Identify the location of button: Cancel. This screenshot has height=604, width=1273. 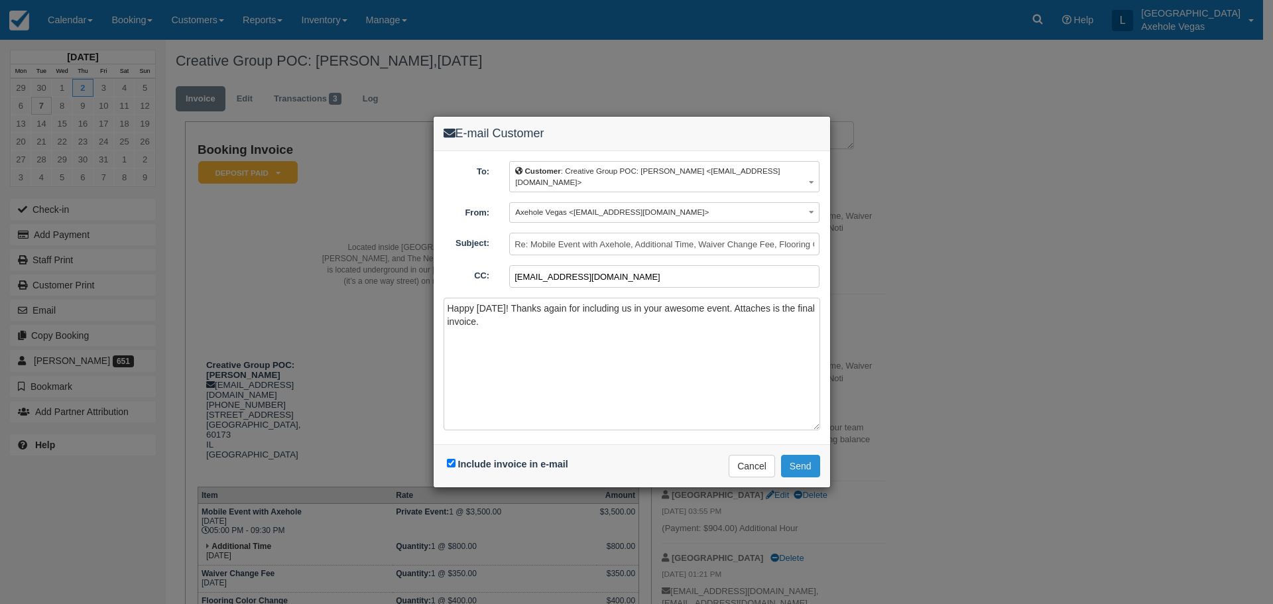
(752, 466).